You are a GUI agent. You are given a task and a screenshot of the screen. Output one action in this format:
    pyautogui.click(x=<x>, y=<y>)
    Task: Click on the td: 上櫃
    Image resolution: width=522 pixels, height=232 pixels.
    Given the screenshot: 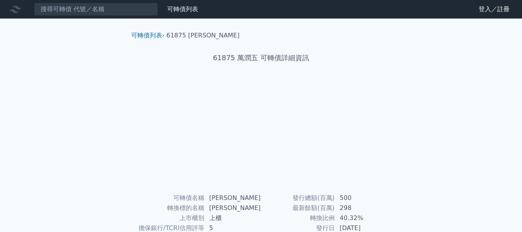 What is the action you would take?
    pyautogui.click(x=233, y=218)
    